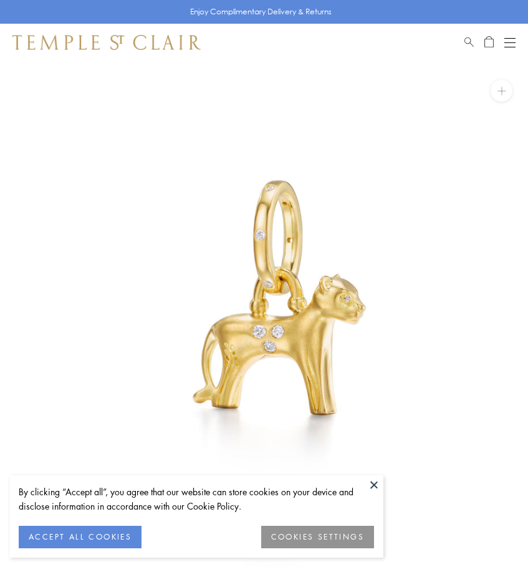  I want to click on div: By clicking “Accept all”, you agree that our website can store cookies on your device and disclos..., so click(196, 499).